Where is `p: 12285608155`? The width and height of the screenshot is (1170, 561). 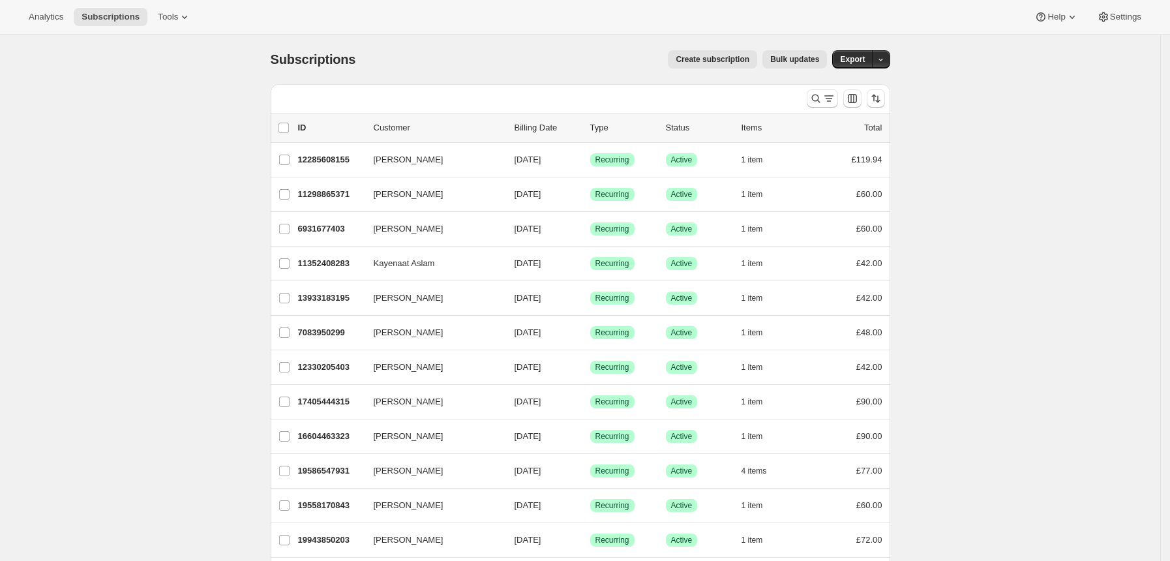
p: 12285608155 is located at coordinates (331, 160).